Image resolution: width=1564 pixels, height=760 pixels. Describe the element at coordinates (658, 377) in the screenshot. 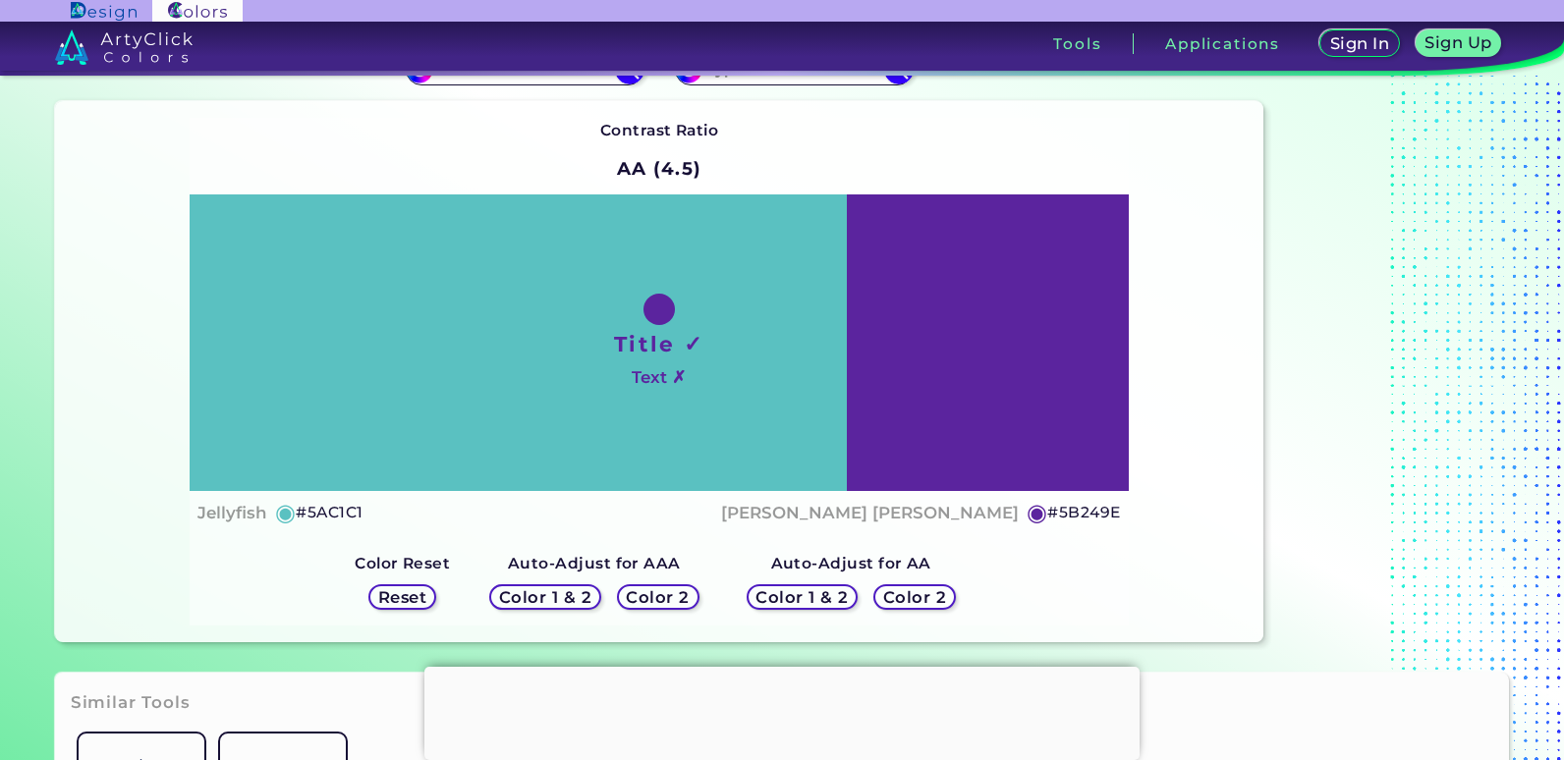

I see `h4: Text ✗` at that location.